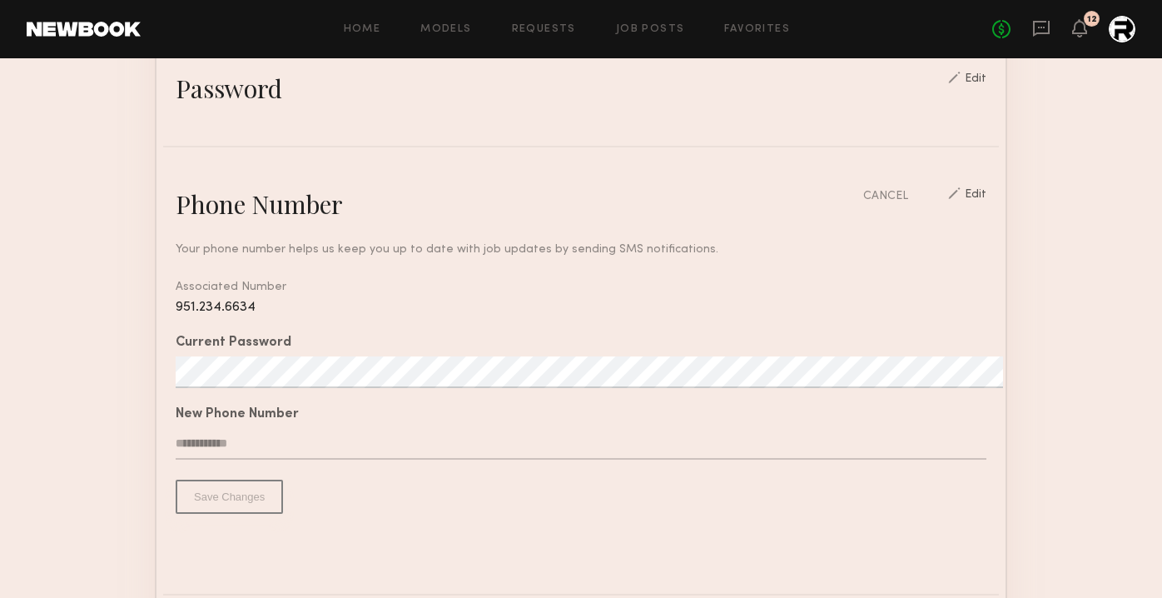  Describe the element at coordinates (216, 307) in the screenshot. I see `span: 951.234.6634` at that location.